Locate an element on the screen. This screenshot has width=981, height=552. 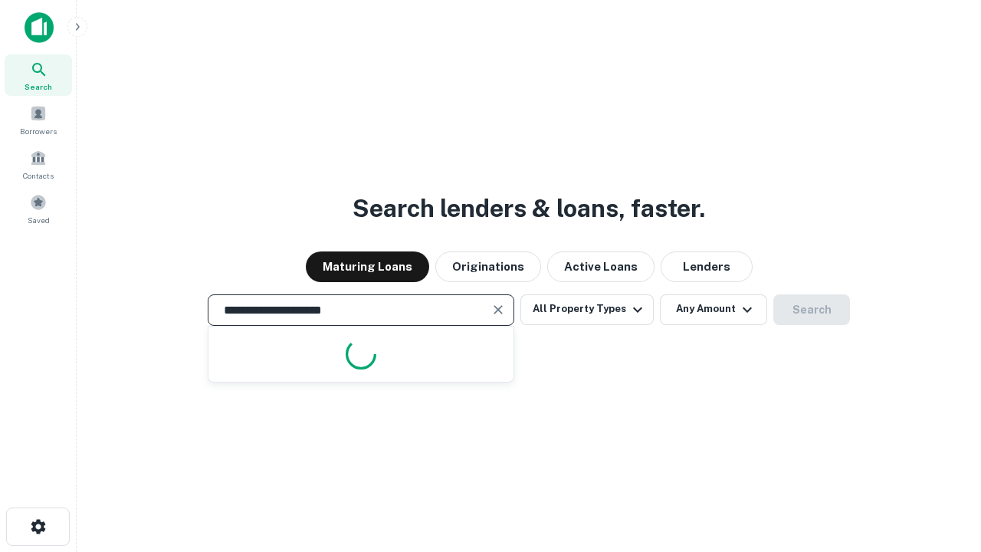
span: Borrowers is located at coordinates (38, 131).